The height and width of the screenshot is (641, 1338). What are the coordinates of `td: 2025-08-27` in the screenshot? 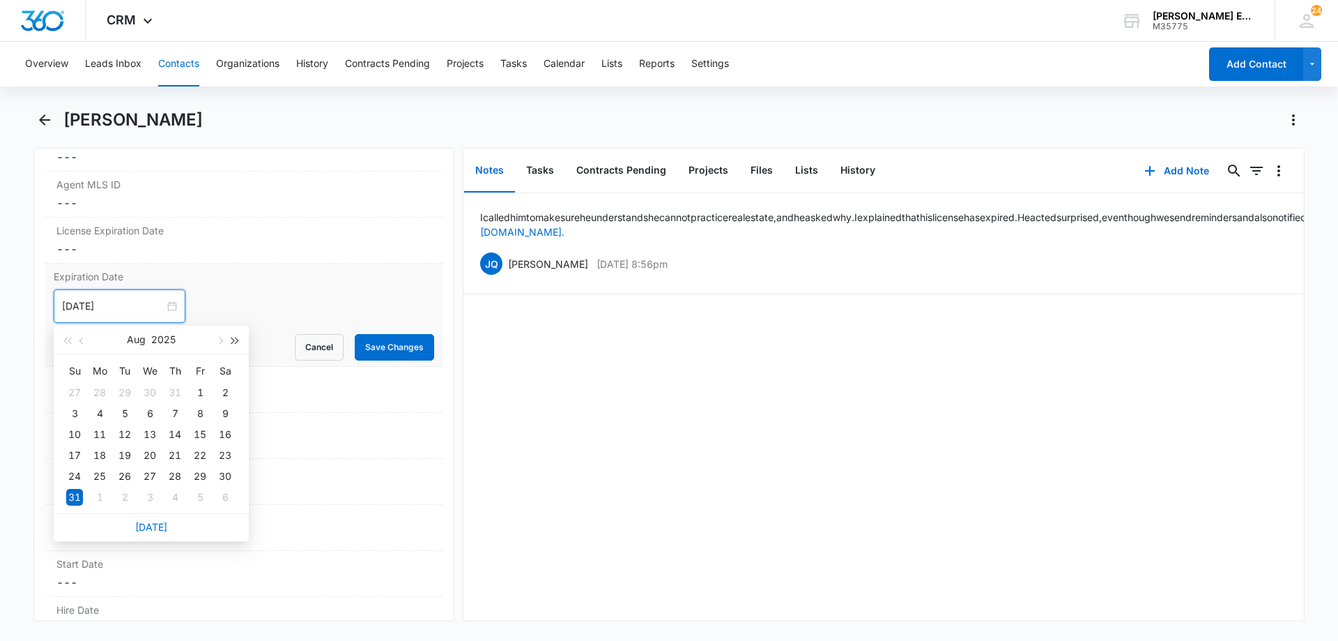 It's located at (150, 476).